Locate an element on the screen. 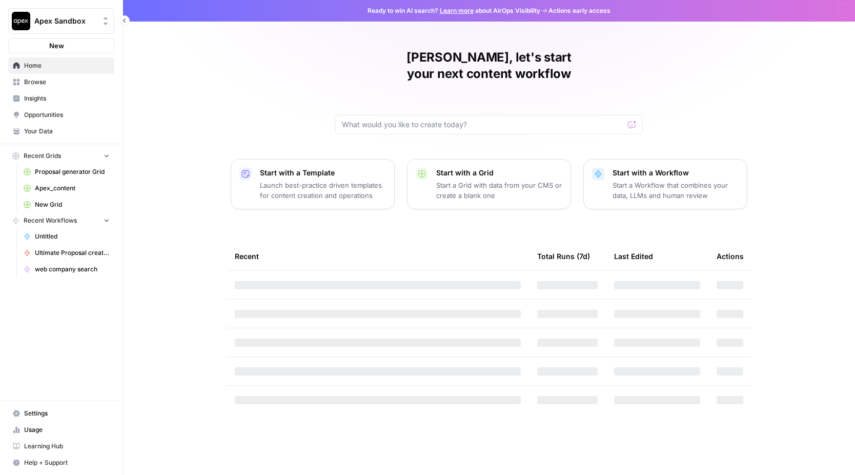 The image size is (855, 475). button: Start with a TemplateLaunch best-practice driven templates for content creation and operations is located at coordinates (313, 184).